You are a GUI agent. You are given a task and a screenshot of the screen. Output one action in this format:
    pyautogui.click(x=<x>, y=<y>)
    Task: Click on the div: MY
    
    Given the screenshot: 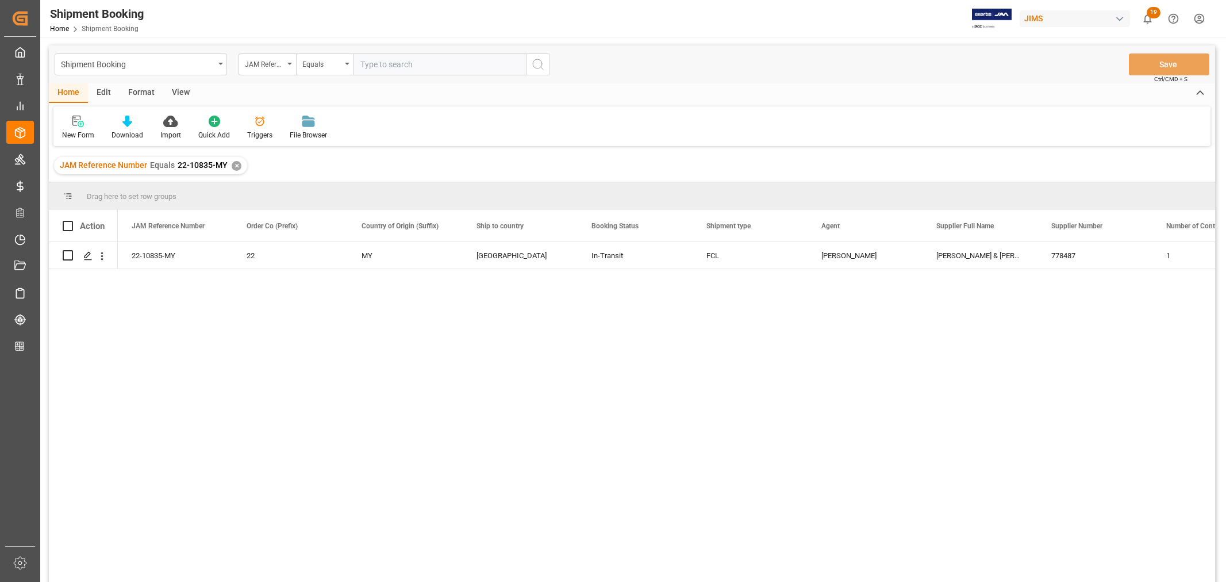 What is the action you would take?
    pyautogui.click(x=405, y=256)
    